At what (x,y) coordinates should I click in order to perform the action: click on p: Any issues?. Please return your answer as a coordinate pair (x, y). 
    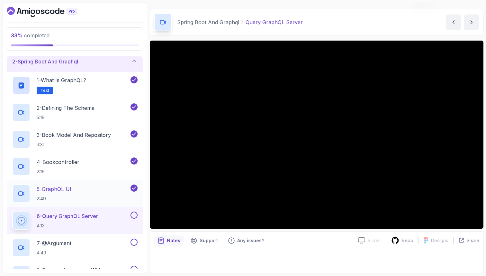
    Looking at the image, I should click on (251, 240).